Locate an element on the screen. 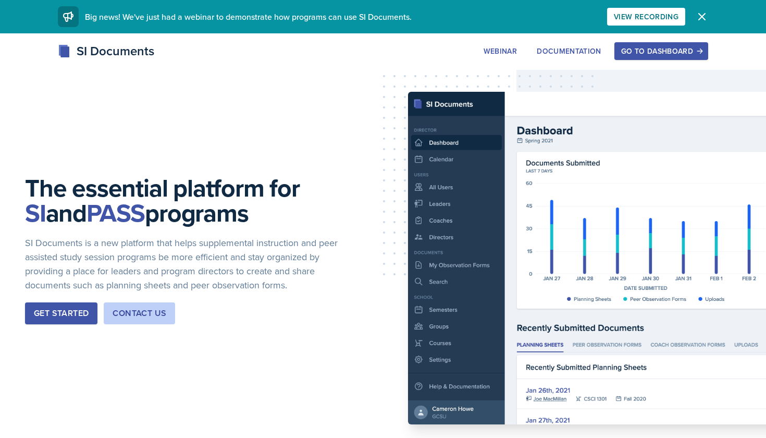 This screenshot has height=438, width=766. div: Contact Us is located at coordinates (139, 313).